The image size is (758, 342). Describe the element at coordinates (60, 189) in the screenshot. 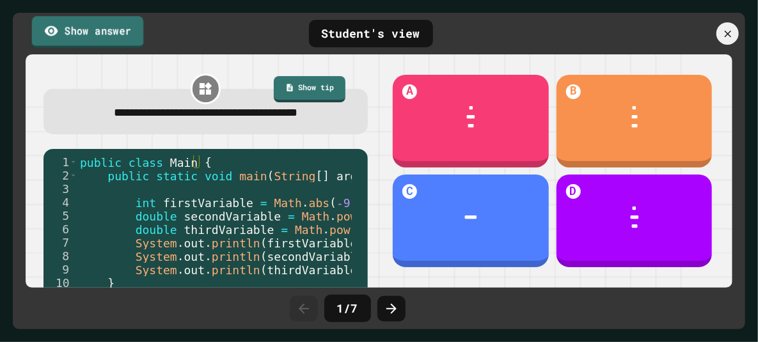

I see `div: 3` at that location.